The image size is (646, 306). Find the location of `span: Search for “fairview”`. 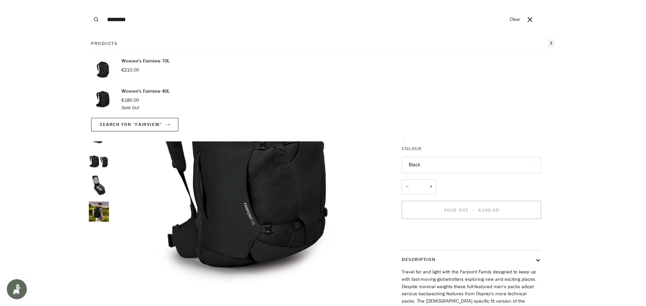

span: Search for “fairview” is located at coordinates (130, 124).